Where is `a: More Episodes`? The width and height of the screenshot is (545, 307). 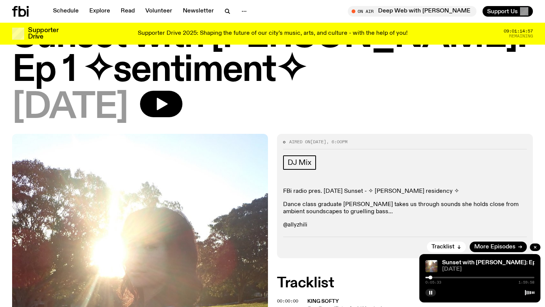 a: More Episodes is located at coordinates (498, 247).